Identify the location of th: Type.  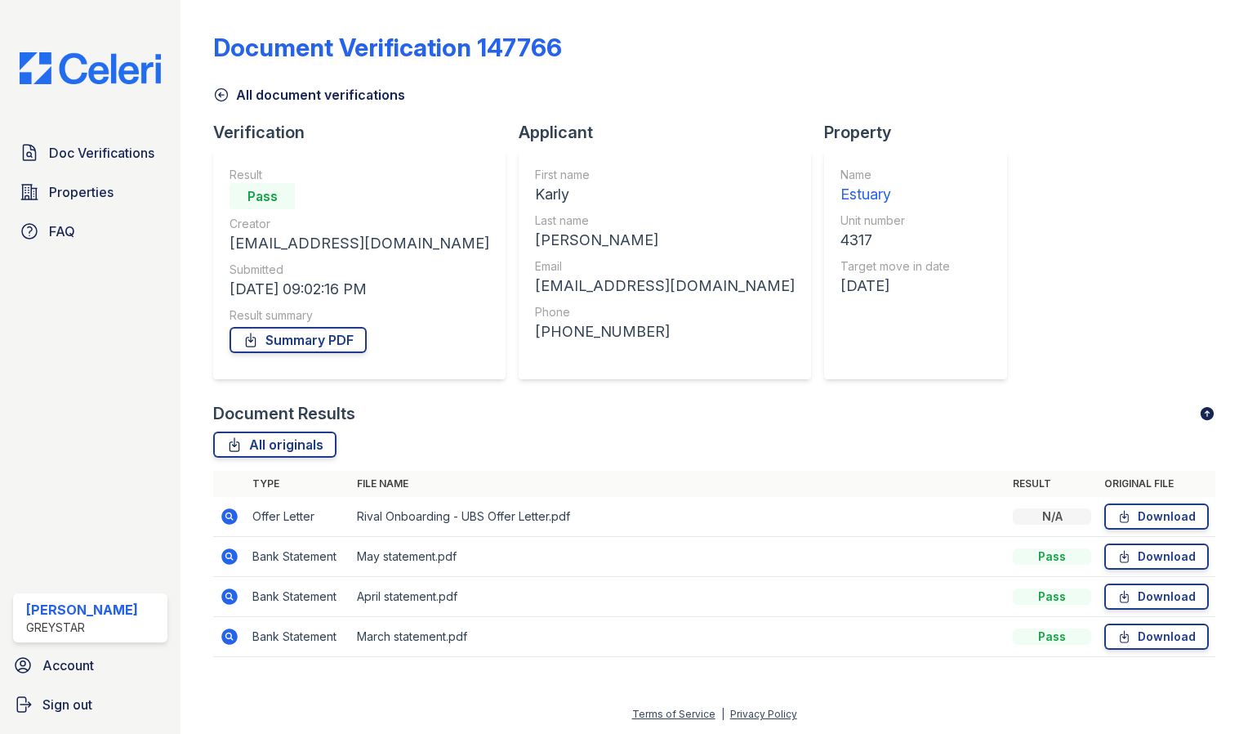
(298, 484).